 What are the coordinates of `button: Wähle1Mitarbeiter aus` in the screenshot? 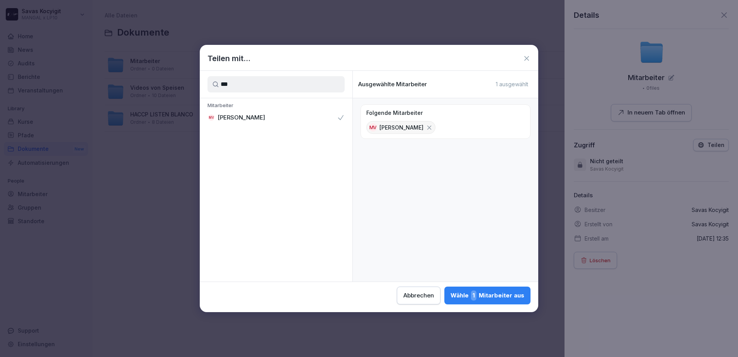 It's located at (487, 295).